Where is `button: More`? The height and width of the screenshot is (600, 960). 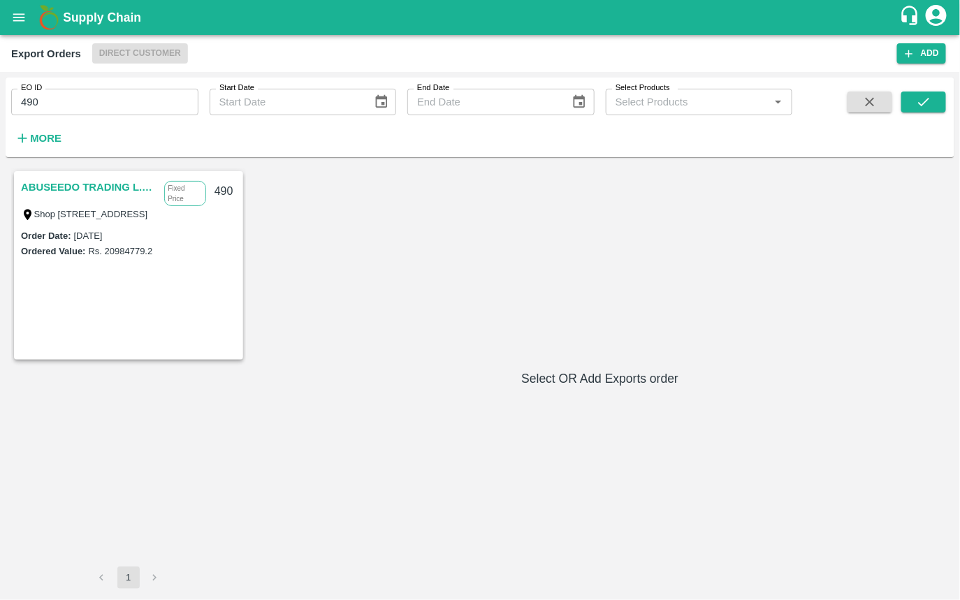 button: More is located at coordinates (38, 138).